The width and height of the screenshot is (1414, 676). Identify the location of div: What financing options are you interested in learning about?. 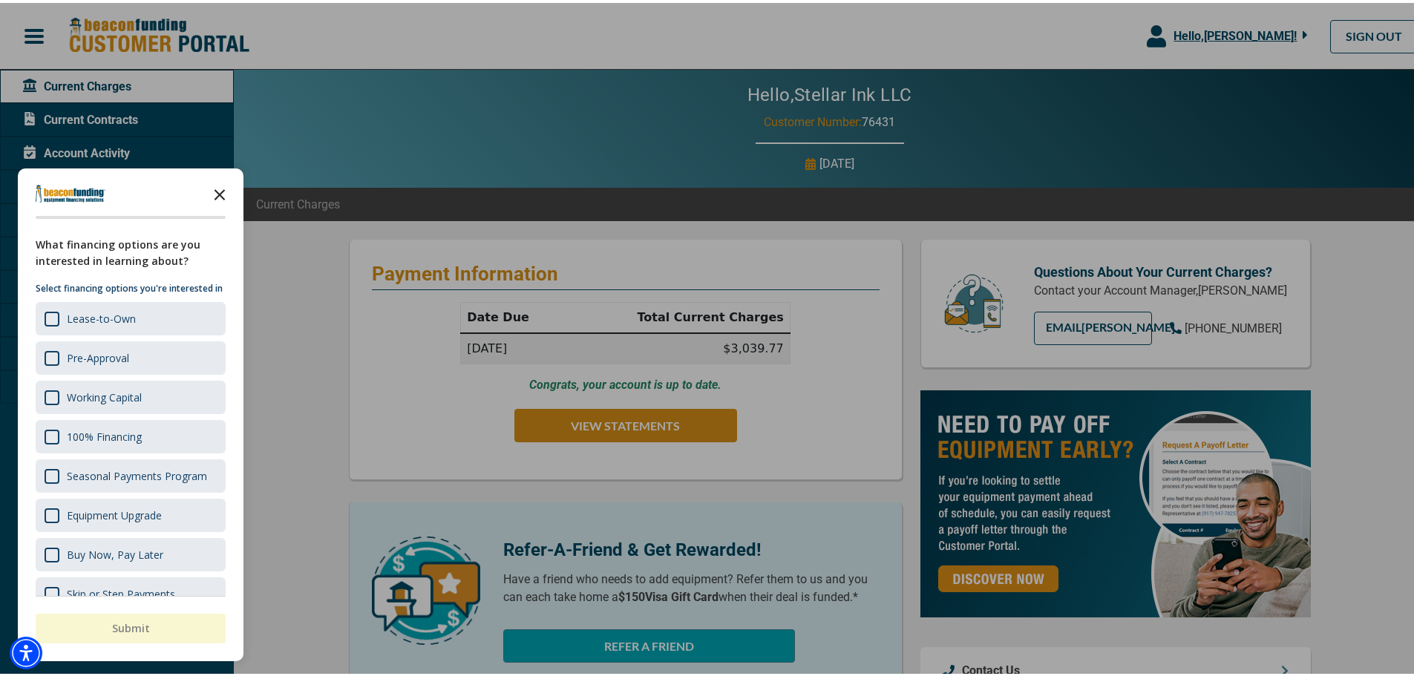
(131, 250).